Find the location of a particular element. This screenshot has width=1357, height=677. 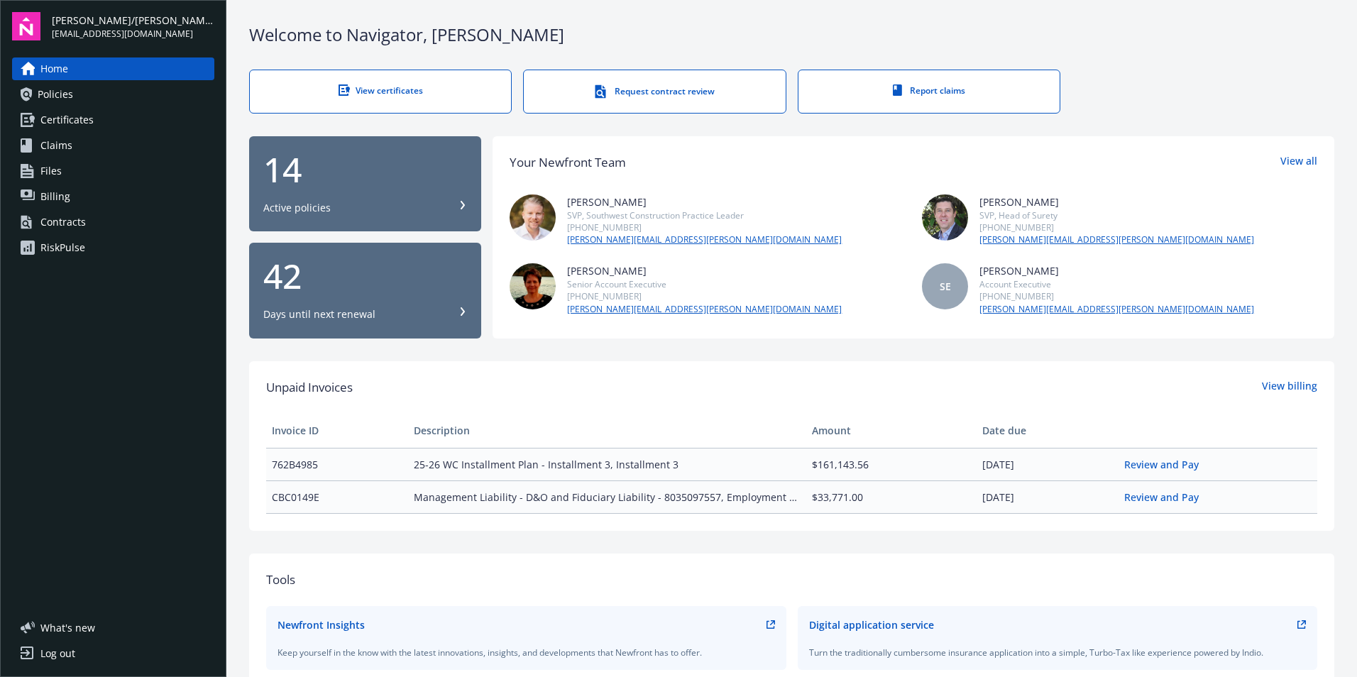

a: Report claims is located at coordinates (929, 92).